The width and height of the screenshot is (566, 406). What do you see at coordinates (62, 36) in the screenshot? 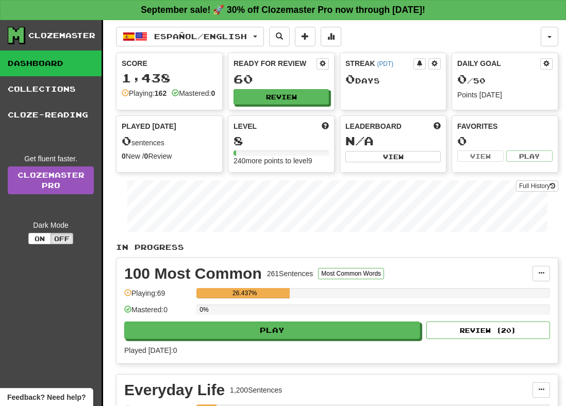
I see `div: Clozemaster` at bounding box center [62, 36].